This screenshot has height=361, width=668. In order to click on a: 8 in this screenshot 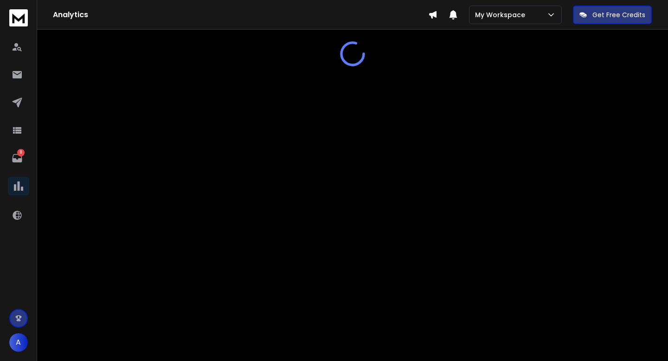, I will do `click(17, 158)`.